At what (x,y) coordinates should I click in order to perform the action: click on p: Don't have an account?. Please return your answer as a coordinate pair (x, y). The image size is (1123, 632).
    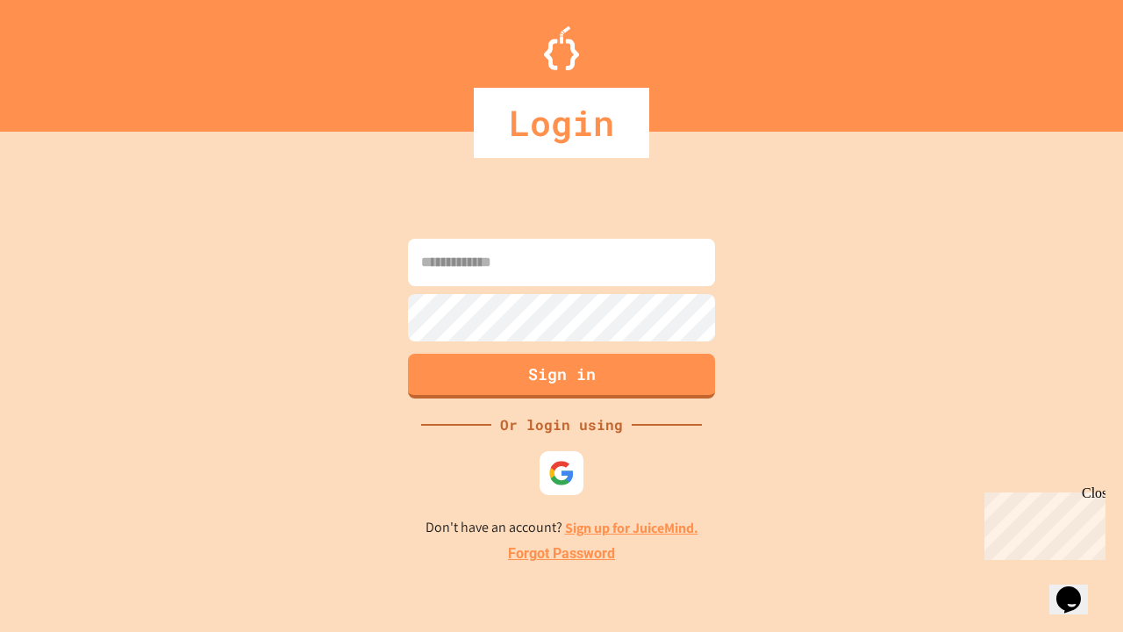
    Looking at the image, I should click on (562, 527).